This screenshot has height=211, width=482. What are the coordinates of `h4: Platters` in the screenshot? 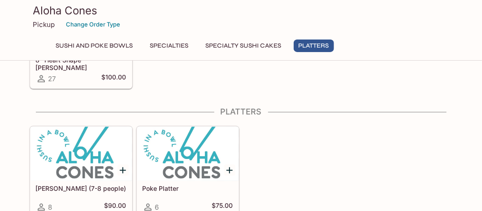 It's located at (241, 112).